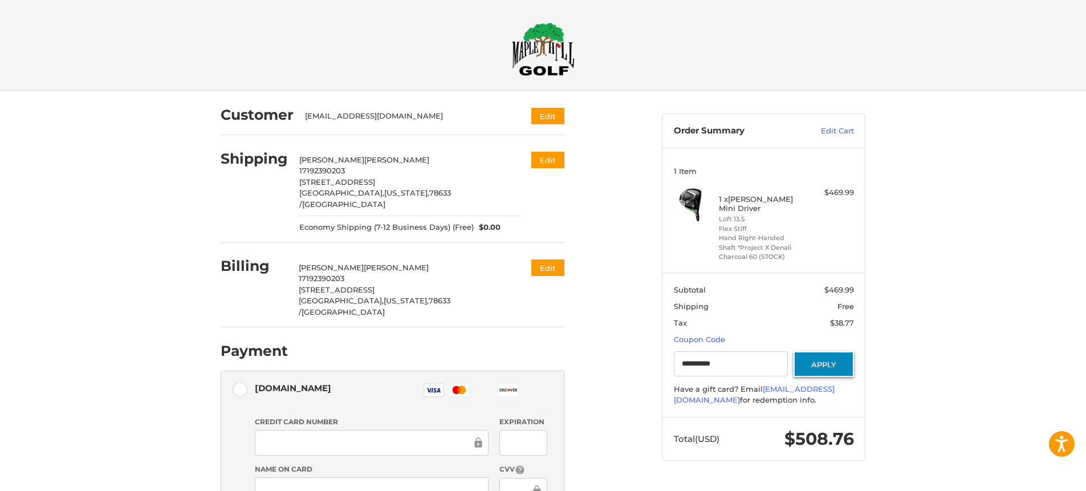 The width and height of the screenshot is (1086, 491). What do you see at coordinates (680, 323) in the screenshot?
I see `span: Tax` at bounding box center [680, 323].